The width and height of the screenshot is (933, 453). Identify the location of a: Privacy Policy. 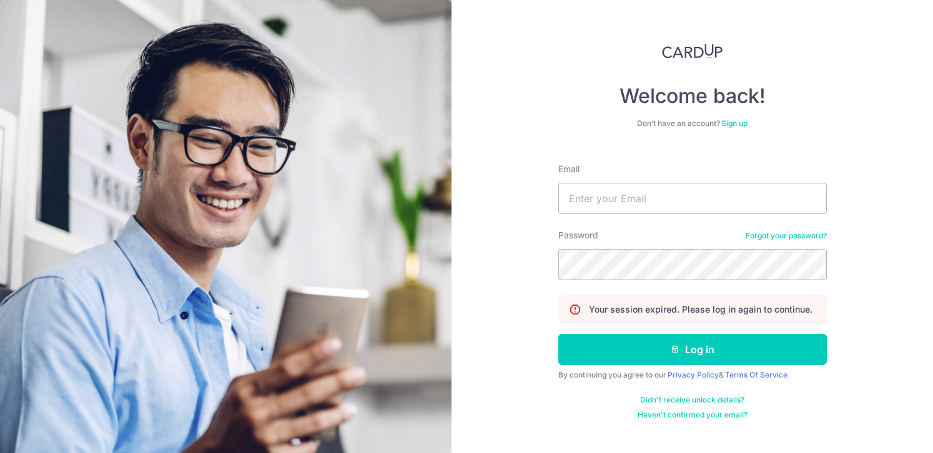
(693, 375).